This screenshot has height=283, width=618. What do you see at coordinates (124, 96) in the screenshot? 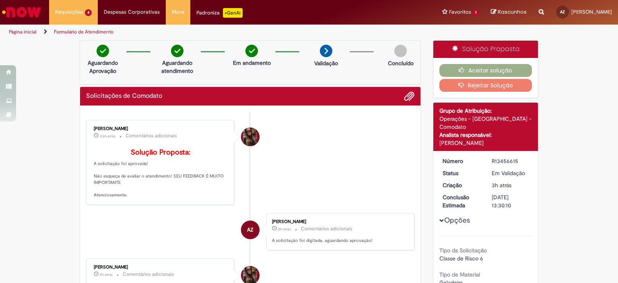
I see `h2: Solicitações de Comodato Histórico de tíquete` at bounding box center [124, 96].